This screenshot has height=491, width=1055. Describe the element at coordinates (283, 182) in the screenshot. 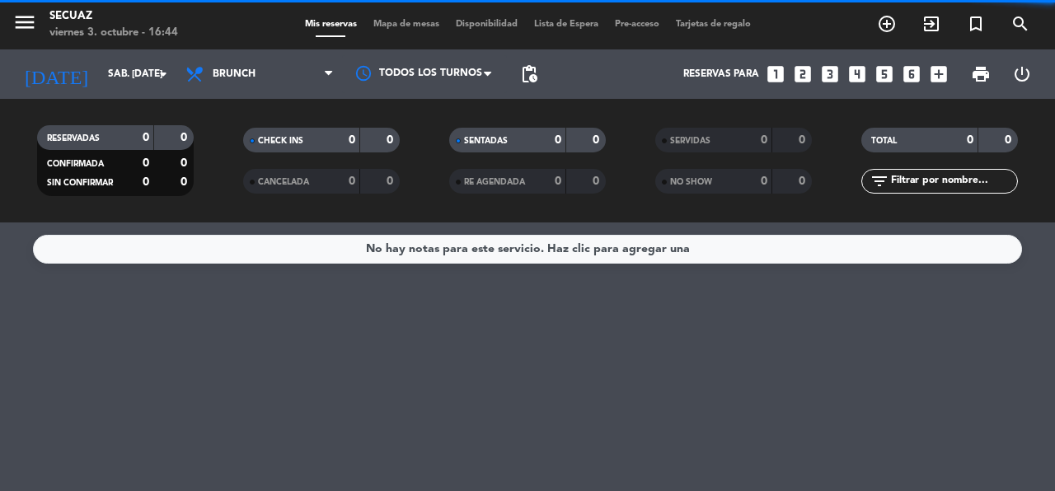

I see `span: CANCELADA` at that location.